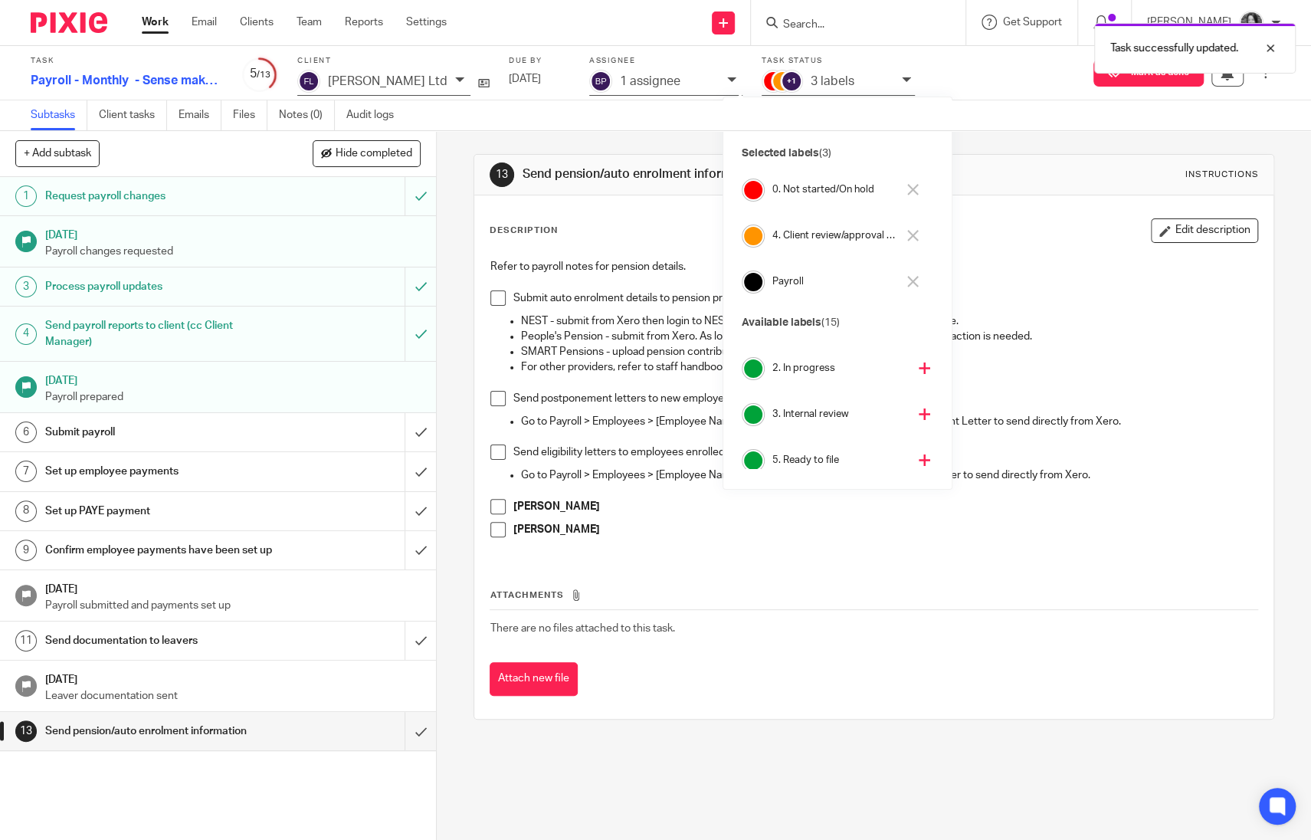 The width and height of the screenshot is (1311, 840). I want to click on div: Instructions, so click(1221, 175).